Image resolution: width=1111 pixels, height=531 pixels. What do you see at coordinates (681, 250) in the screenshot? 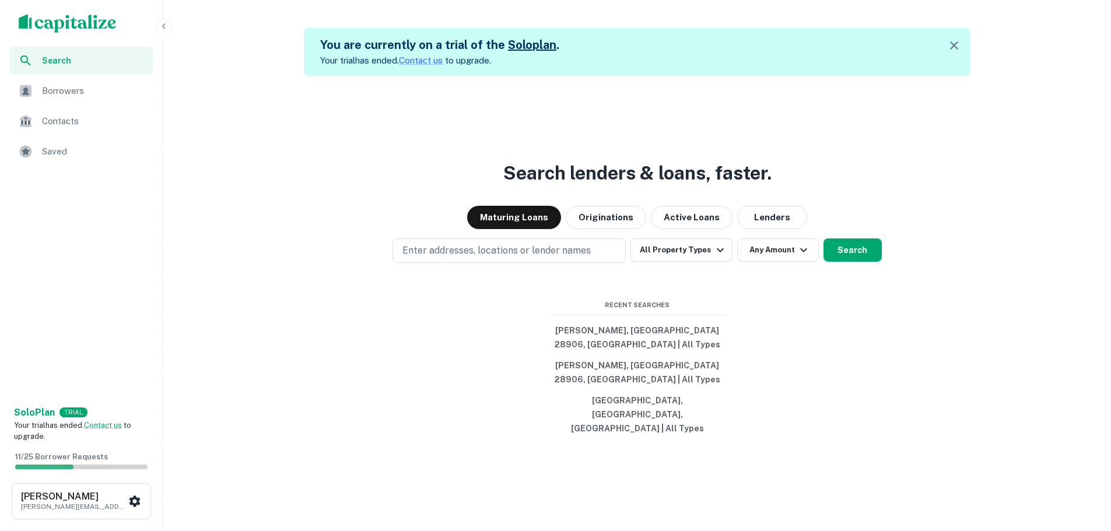
I see `button: All Property Types` at bounding box center [681, 250].